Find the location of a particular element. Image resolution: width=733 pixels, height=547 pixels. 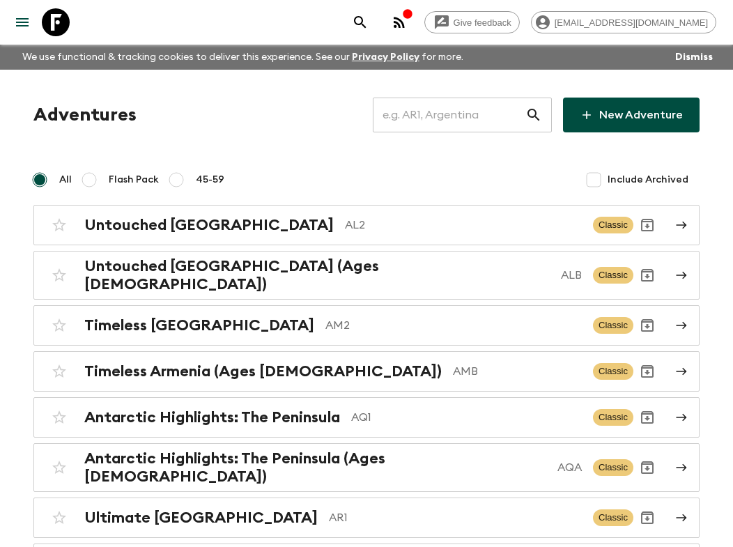

p: AMB is located at coordinates (517, 371).